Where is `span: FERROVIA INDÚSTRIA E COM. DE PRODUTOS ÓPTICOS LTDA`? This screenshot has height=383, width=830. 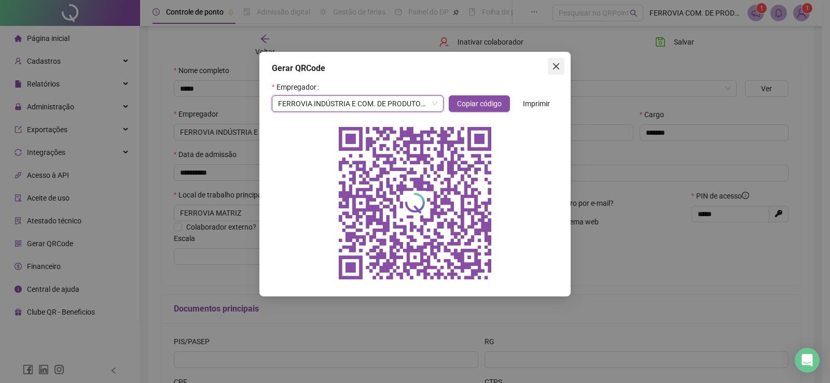 span: FERROVIA INDÚSTRIA E COM. DE PRODUTOS ÓPTICOS LTDA is located at coordinates (357, 104).